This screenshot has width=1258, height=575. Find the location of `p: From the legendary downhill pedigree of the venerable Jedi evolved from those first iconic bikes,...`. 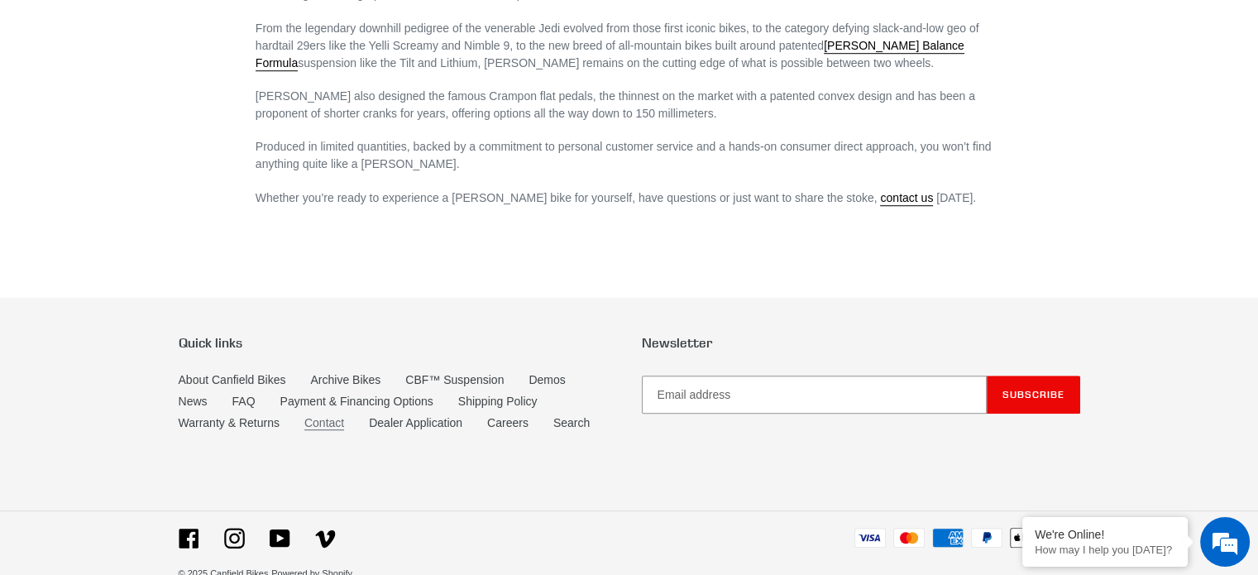

p: From the legendary downhill pedigree of the venerable Jedi evolved from those first iconic bikes,... is located at coordinates (629, 46).